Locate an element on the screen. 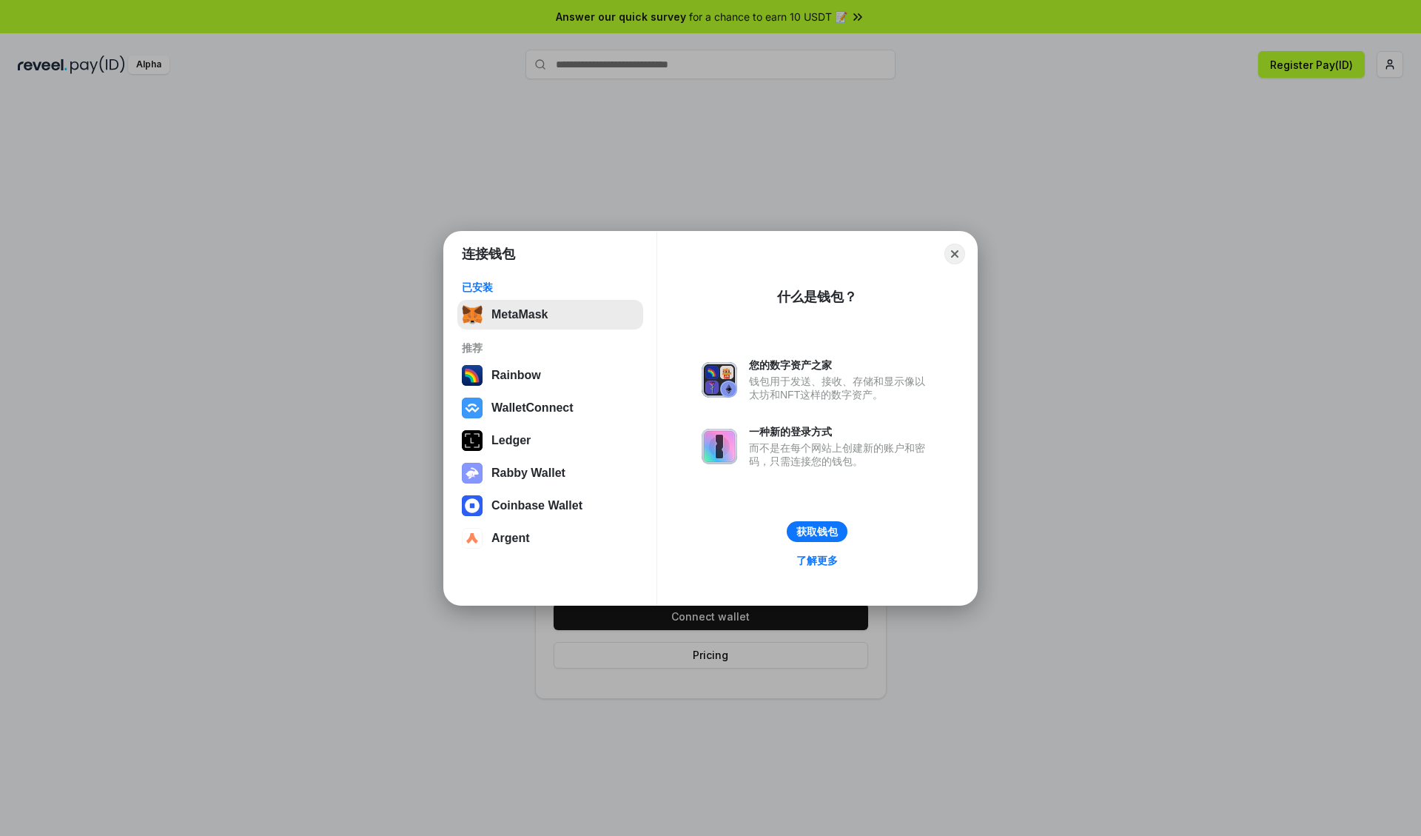 The height and width of the screenshot is (836, 1421). button: Rabby Wallet is located at coordinates (550, 473).